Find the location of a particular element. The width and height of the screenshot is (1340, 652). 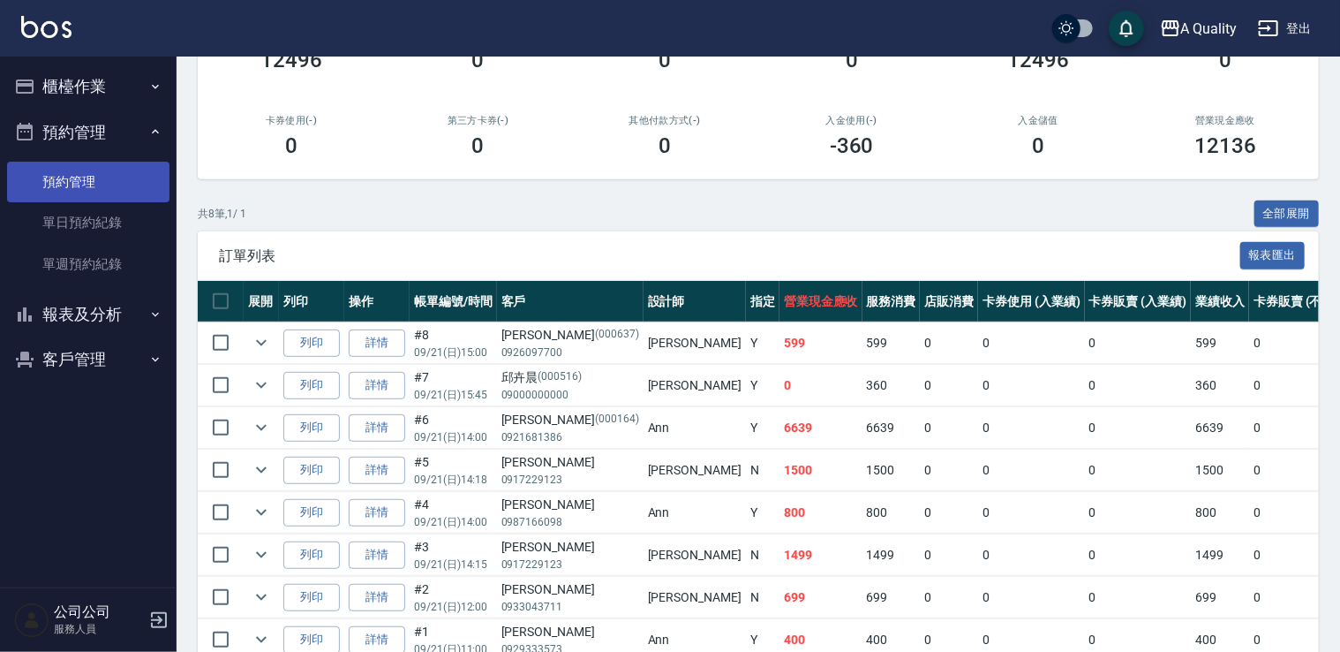

h2: 入金儲值 is located at coordinates (1039, 120).